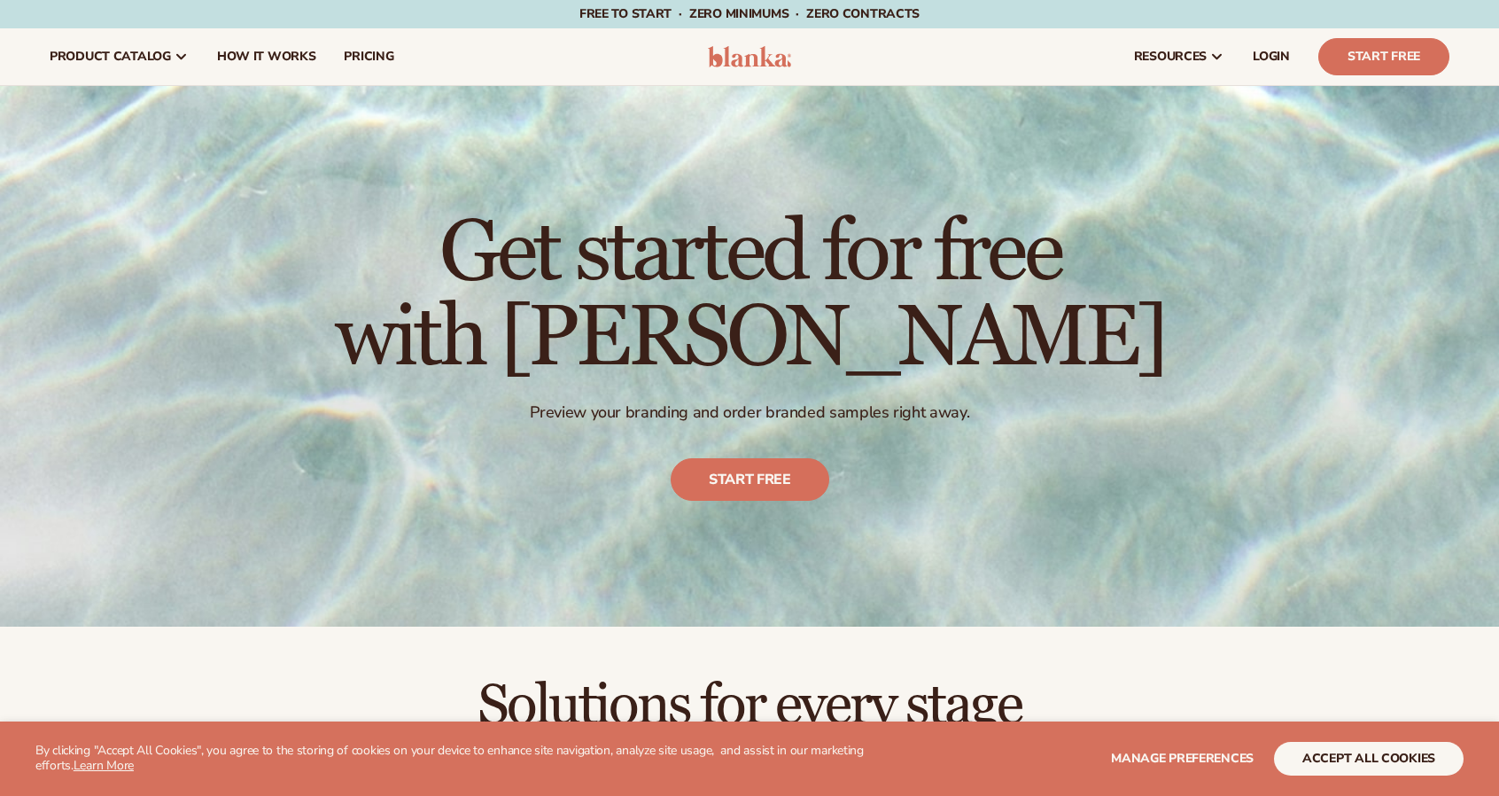 This screenshot has height=796, width=1499. Describe the element at coordinates (750, 13) in the screenshot. I see `span: Free to start · ZERO minimums · ZERO contracts` at that location.